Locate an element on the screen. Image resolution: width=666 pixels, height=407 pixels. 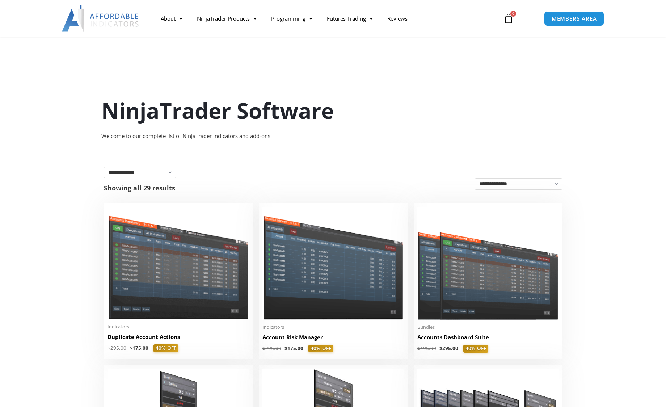
a: NinjaTrader Products is located at coordinates (227, 18).